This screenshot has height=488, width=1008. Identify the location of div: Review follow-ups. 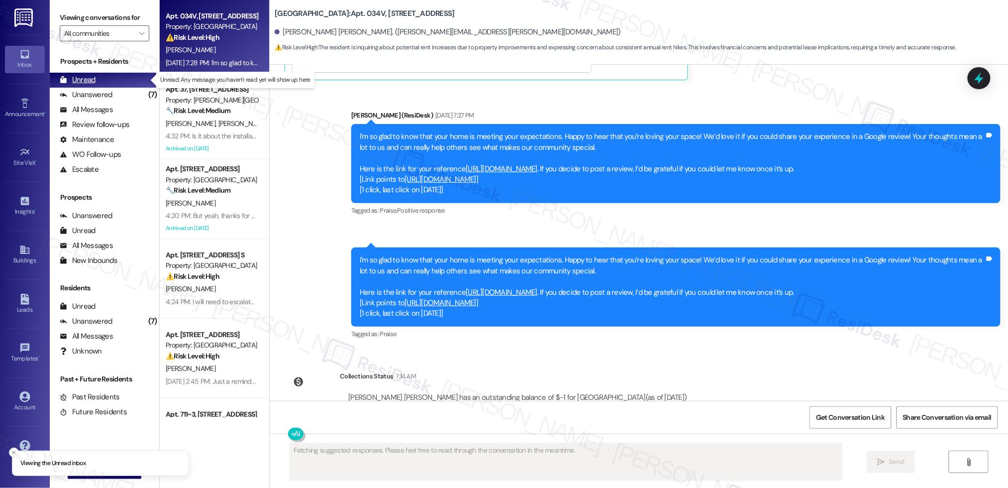
(95, 124).